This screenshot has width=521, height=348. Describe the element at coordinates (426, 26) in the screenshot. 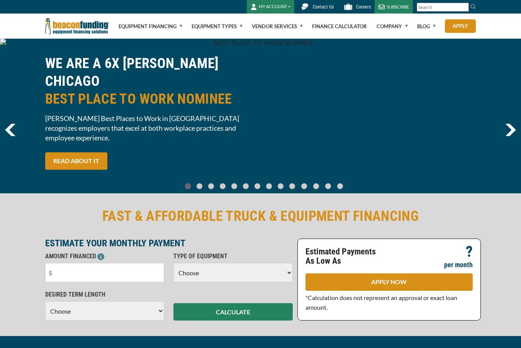

I see `a: Blog` at that location.